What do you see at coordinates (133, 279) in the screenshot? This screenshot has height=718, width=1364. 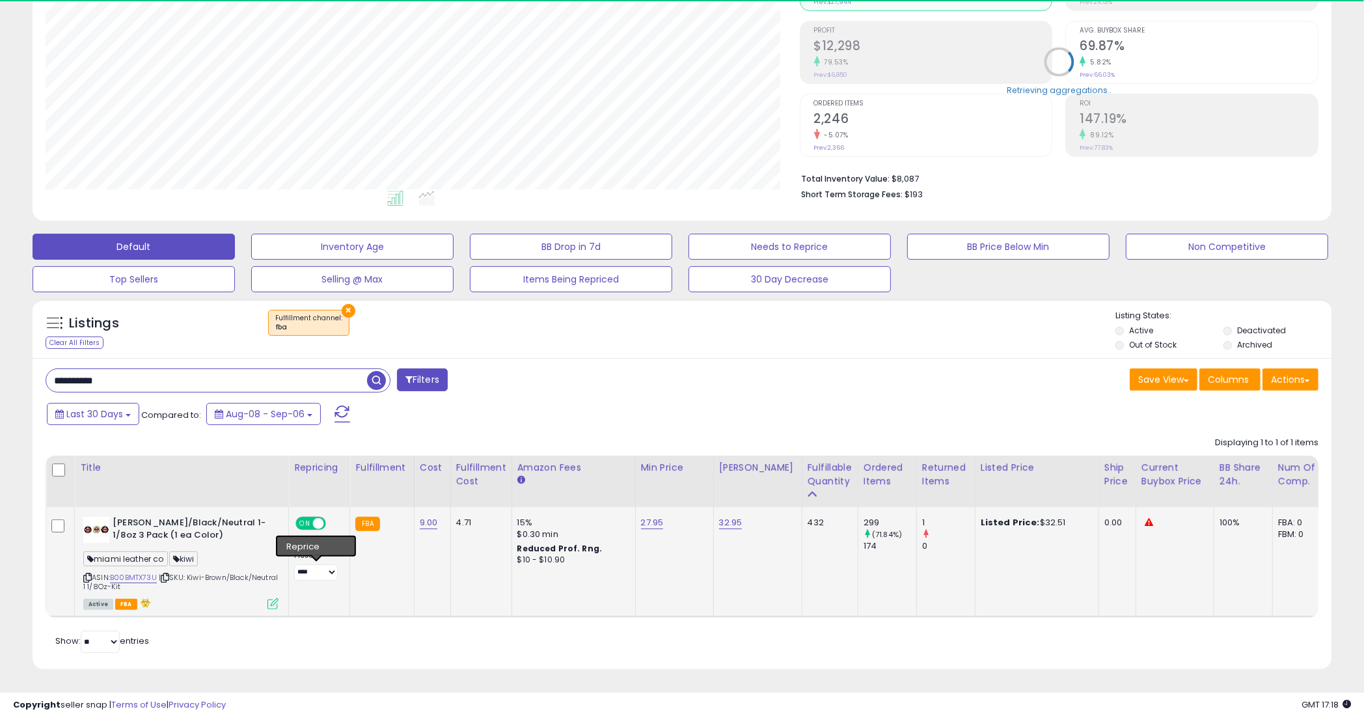 I see `button: Top Sellers` at bounding box center [133, 279].